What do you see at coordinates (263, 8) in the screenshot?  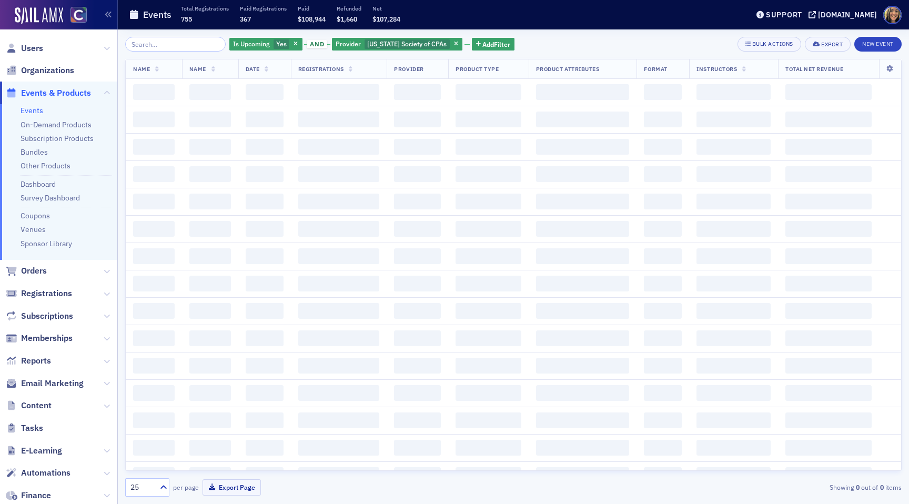 I see `p: Paid Registrations` at bounding box center [263, 8].